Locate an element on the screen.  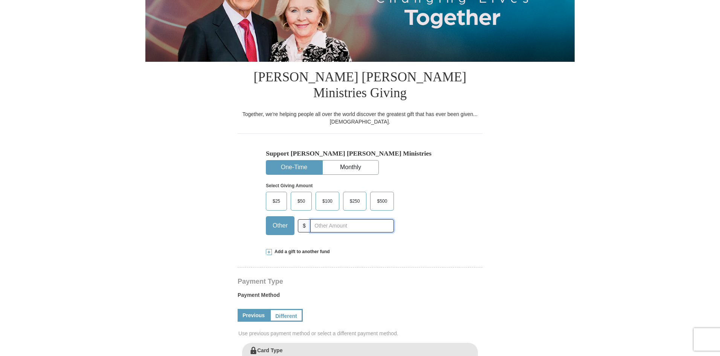
span: $100 is located at coordinates (327, 201).